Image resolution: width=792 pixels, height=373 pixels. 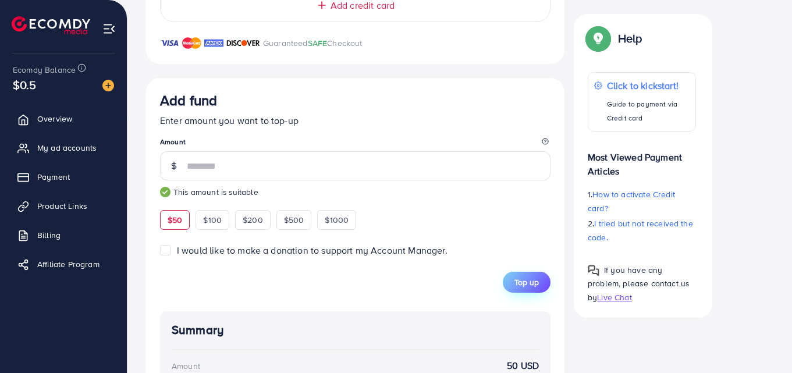 I want to click on span: $50, so click(x=175, y=220).